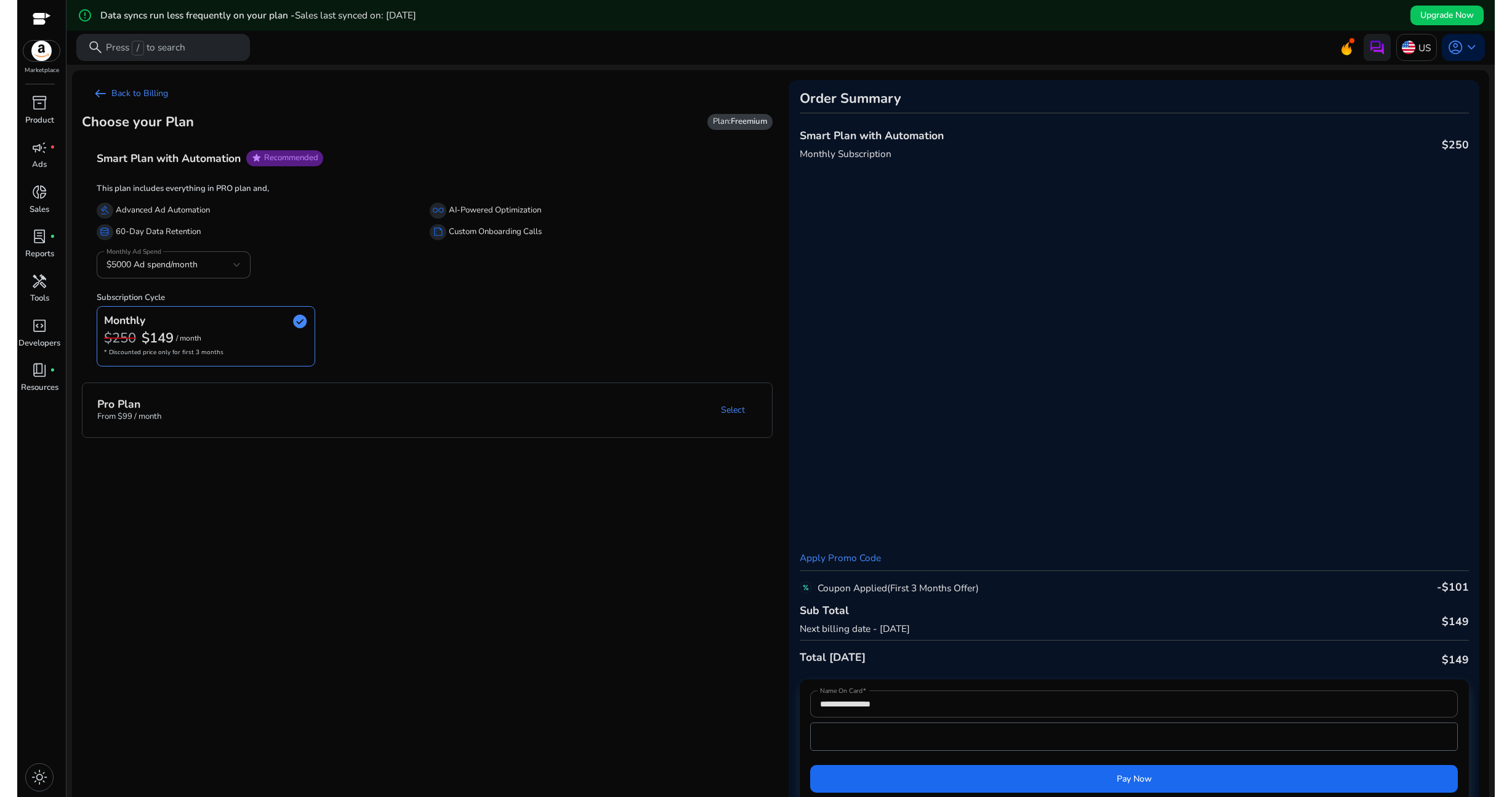  Describe the element at coordinates (40, 192) in the screenshot. I see `span: donut_small` at that location.